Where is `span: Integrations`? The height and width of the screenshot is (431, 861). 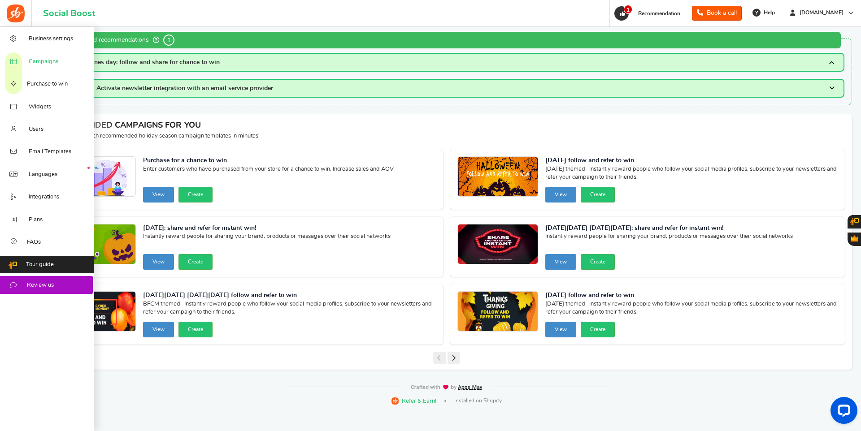
span: Integrations is located at coordinates (44, 197).